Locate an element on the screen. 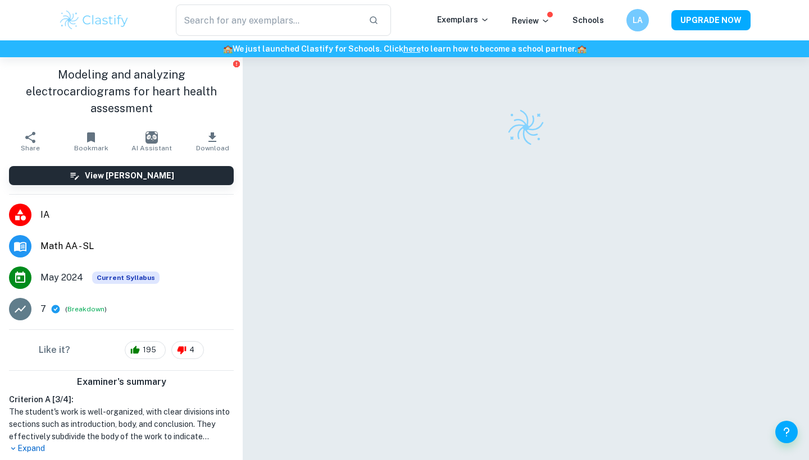 This screenshot has height=460, width=809. button: Help and Feedback is located at coordinates (786, 432).